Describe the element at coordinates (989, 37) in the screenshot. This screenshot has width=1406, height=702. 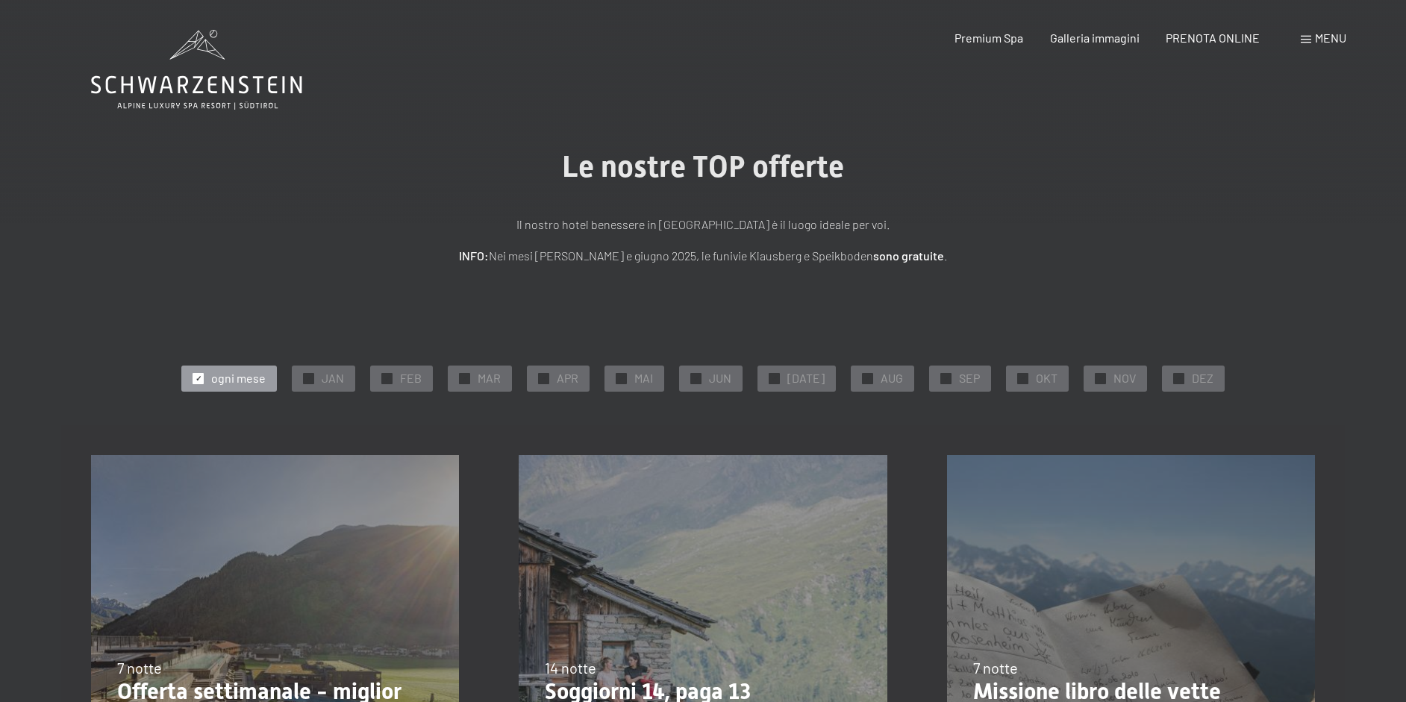
I see `span: Premium Spa` at that location.